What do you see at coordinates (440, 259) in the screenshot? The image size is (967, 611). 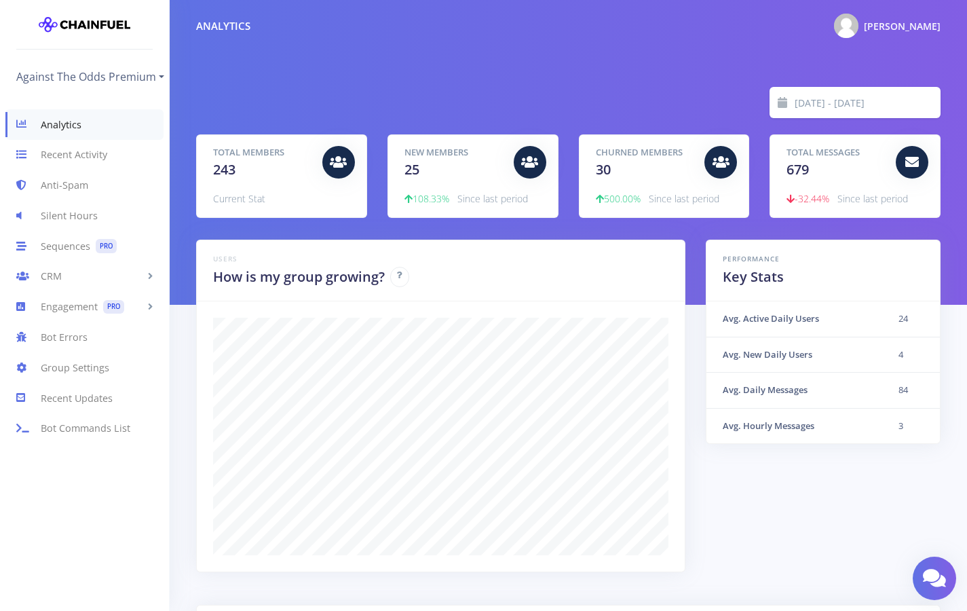 I see `h6: Users` at bounding box center [440, 259].